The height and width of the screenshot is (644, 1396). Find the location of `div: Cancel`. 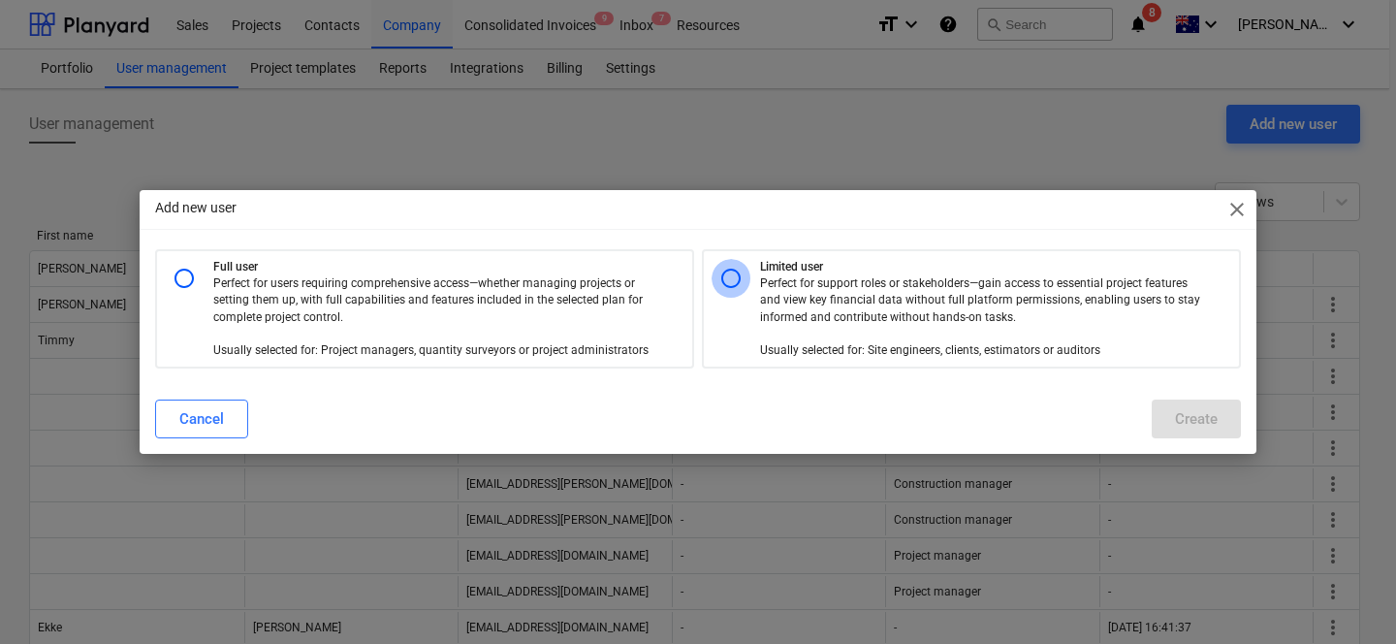

div: Cancel is located at coordinates (202, 419).